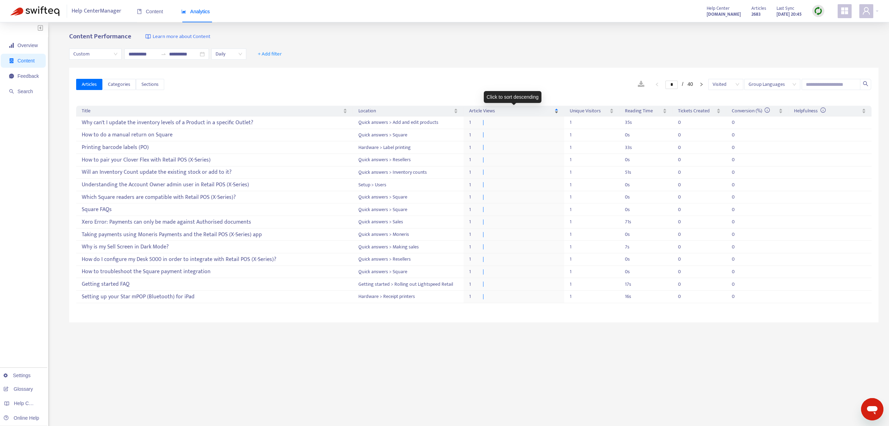 This screenshot has width=889, height=426. I want to click on a: Online Help, so click(21, 418).